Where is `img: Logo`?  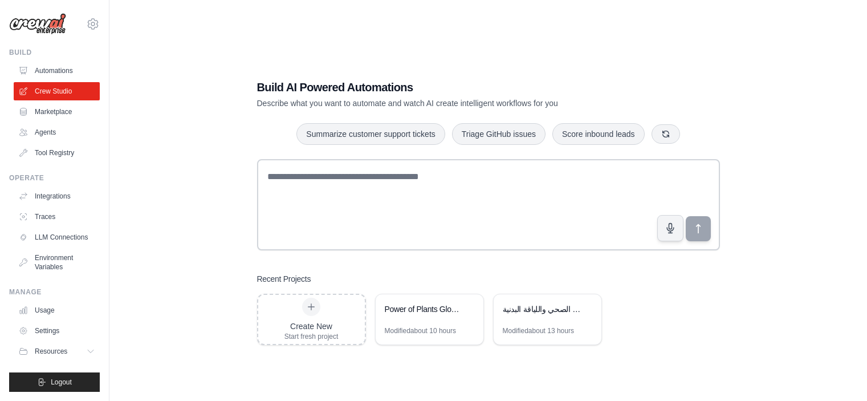 img: Logo is located at coordinates (38, 24).